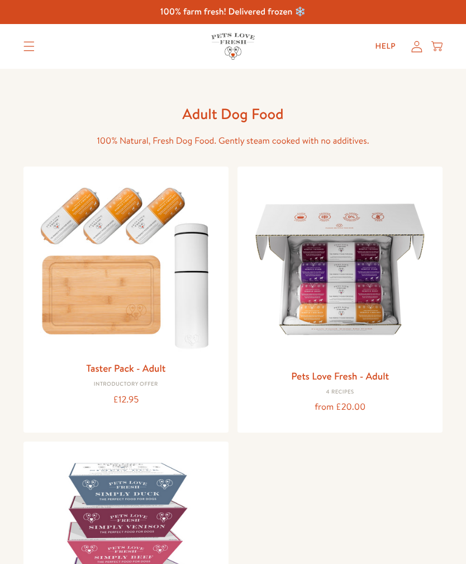 This screenshot has width=466, height=564. Describe the element at coordinates (126, 266) in the screenshot. I see `img: Taster Pack - Adult` at that location.